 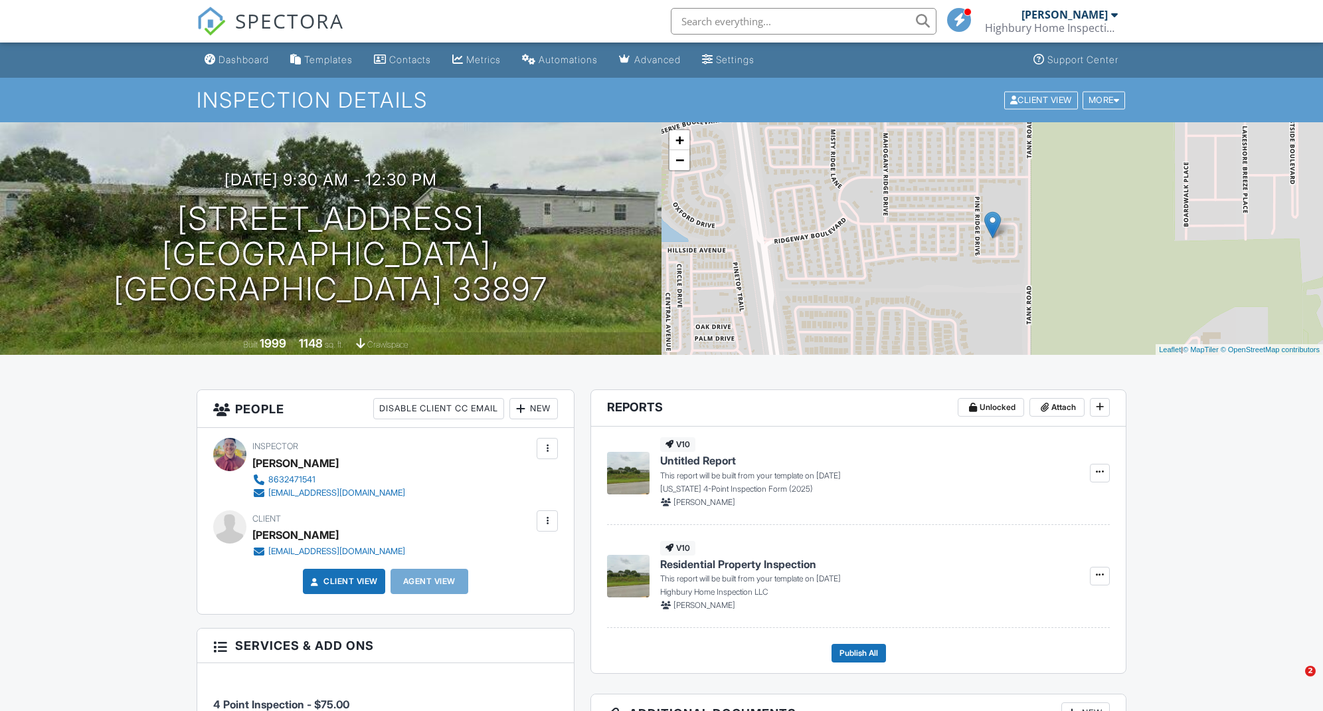 I want to click on span: SPECTORA, so click(x=290, y=21).